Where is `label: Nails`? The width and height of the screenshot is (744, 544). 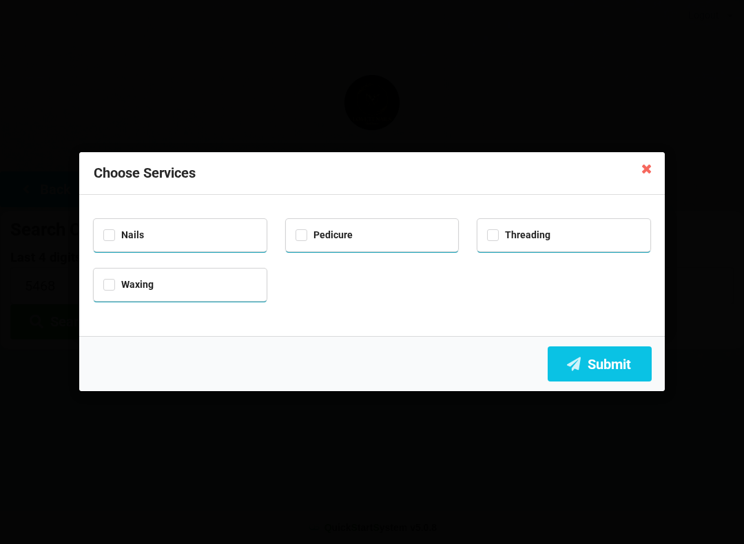 label: Nails is located at coordinates (123, 235).